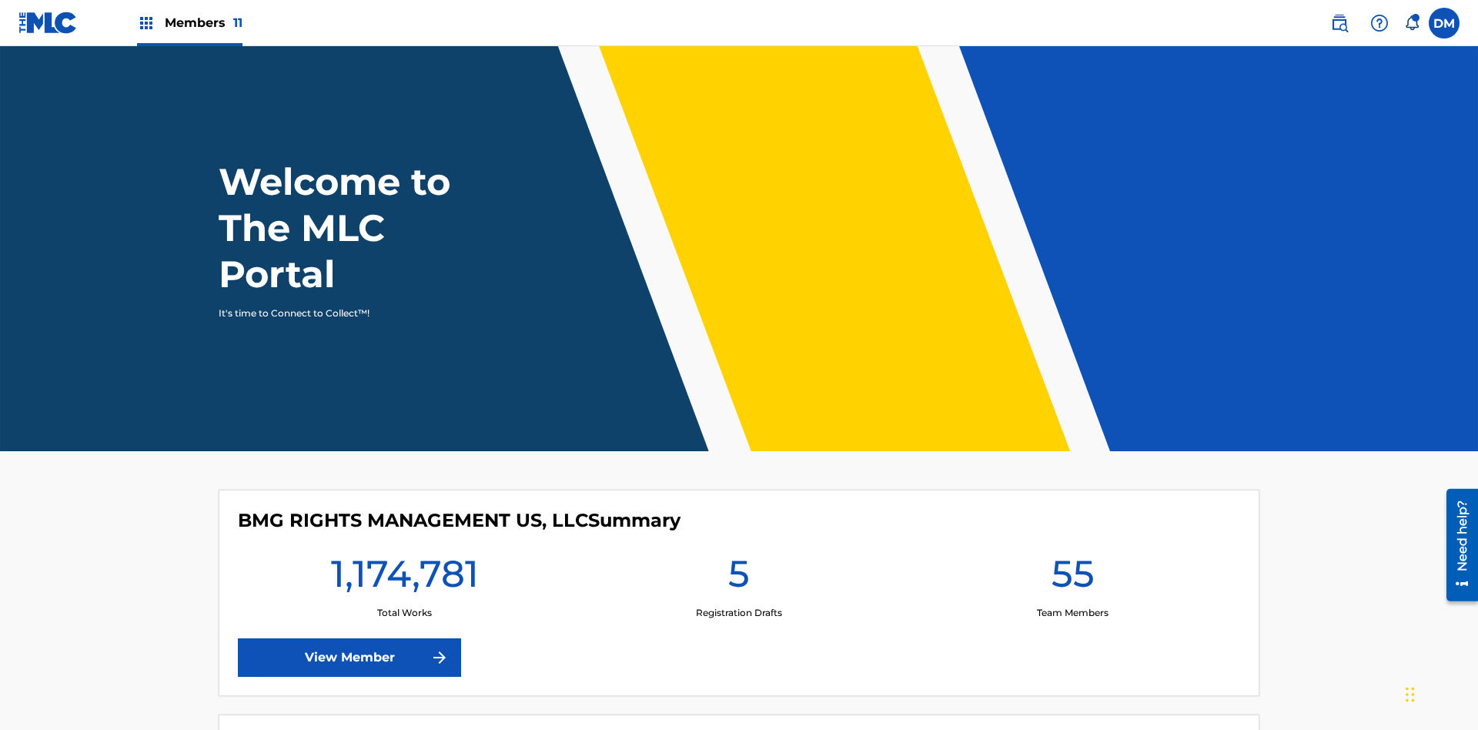 This screenshot has height=730, width=1478. What do you see at coordinates (48, 22) in the screenshot?
I see `img: MLC Logo` at bounding box center [48, 22].